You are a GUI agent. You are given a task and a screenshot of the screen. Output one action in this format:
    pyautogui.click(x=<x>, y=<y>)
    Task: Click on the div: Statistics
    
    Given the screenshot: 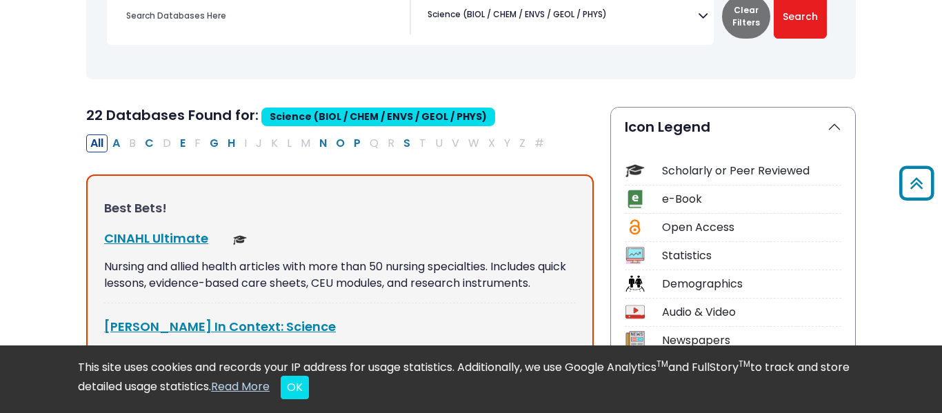 What is the action you would take?
    pyautogui.click(x=752, y=256)
    